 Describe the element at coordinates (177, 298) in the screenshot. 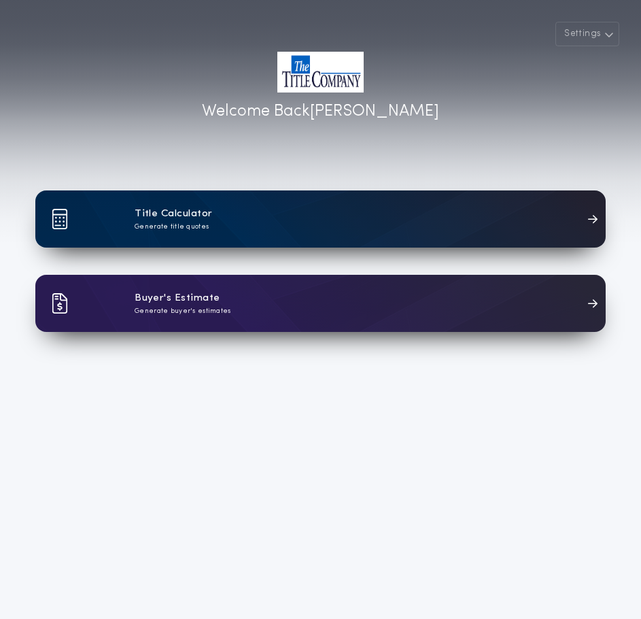

I see `h1: Buyer's Estimate` at that location.